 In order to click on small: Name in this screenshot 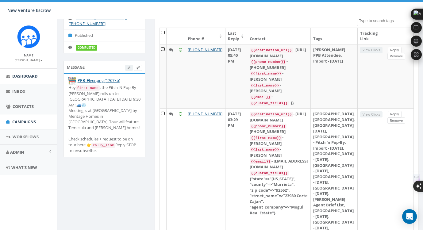, I will do `click(29, 55)`.